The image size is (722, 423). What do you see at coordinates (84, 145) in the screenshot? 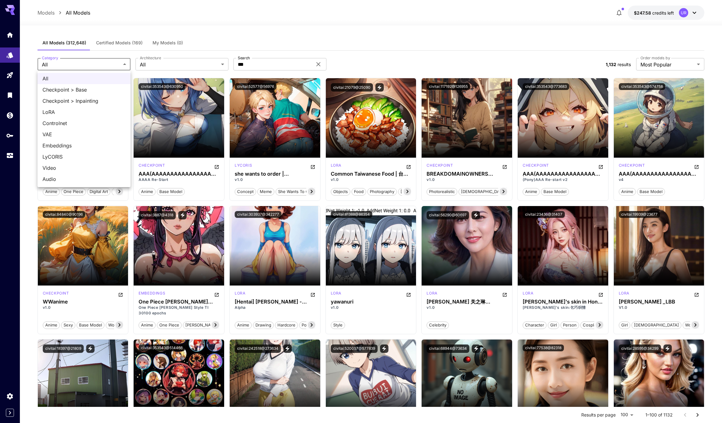
I see `span: Embeddings` at bounding box center [84, 145].